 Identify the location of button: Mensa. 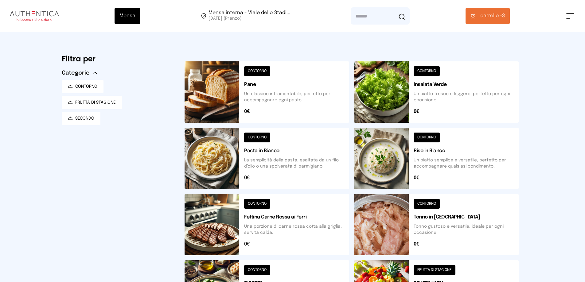
(128, 16).